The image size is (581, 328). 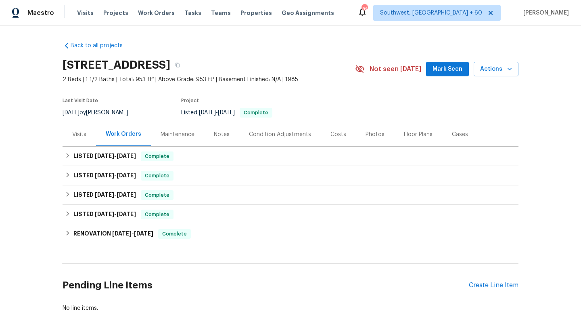 What do you see at coordinates (448, 69) in the screenshot?
I see `button: Mark Seen` at bounding box center [448, 69].